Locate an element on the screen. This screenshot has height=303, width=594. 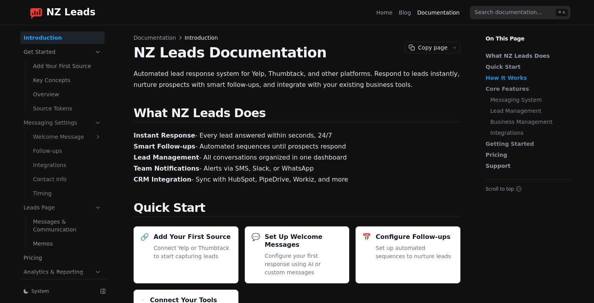
strong: CRM Integration is located at coordinates (162, 179).